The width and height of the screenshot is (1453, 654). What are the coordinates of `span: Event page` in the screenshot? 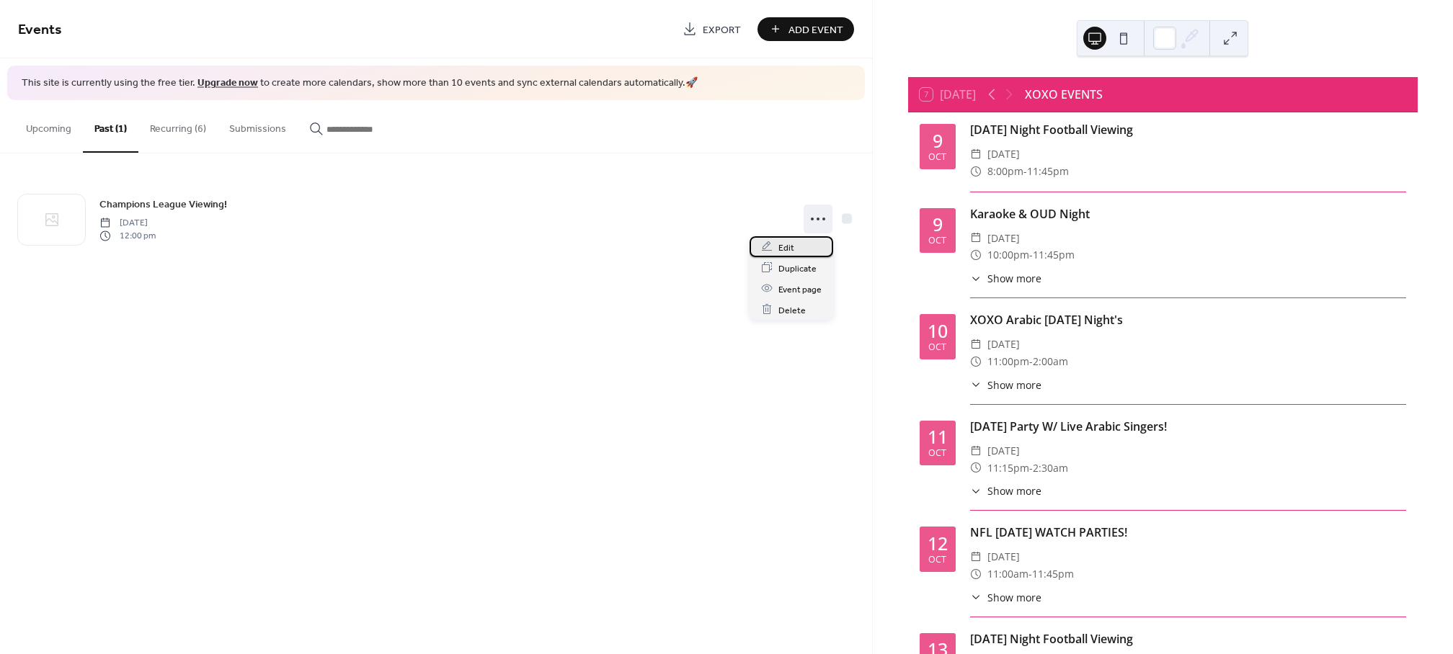 It's located at (800, 289).